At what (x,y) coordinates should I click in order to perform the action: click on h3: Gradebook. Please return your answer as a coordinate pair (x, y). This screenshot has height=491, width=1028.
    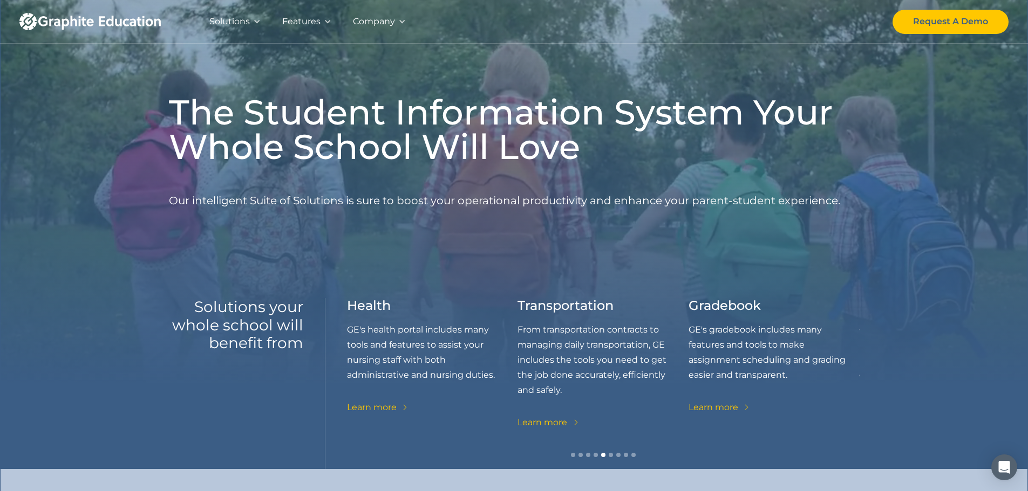
    Looking at the image, I should click on (724, 306).